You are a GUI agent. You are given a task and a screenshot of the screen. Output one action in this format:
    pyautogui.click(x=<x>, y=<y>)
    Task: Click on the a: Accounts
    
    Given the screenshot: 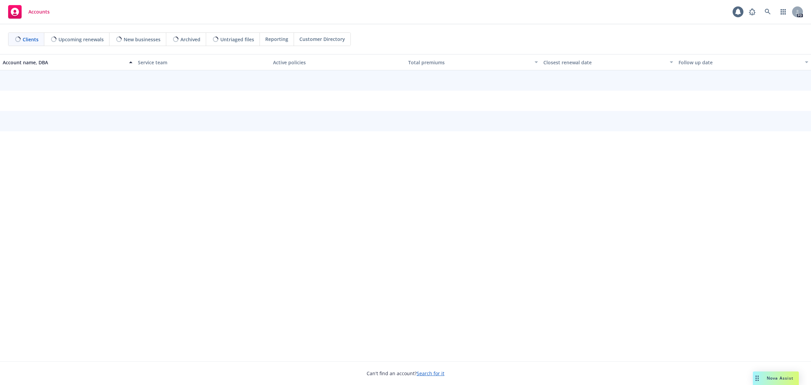 What is the action you would take?
    pyautogui.click(x=29, y=12)
    